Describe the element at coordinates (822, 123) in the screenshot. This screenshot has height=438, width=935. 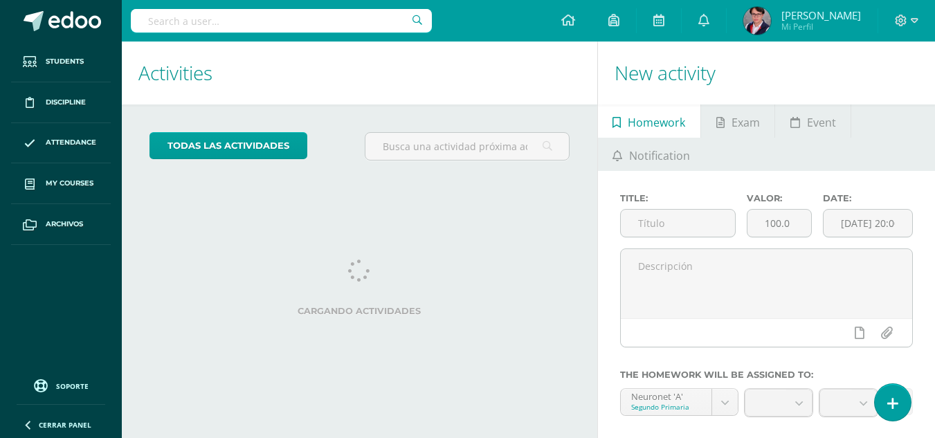
I see `span: Event` at that location.